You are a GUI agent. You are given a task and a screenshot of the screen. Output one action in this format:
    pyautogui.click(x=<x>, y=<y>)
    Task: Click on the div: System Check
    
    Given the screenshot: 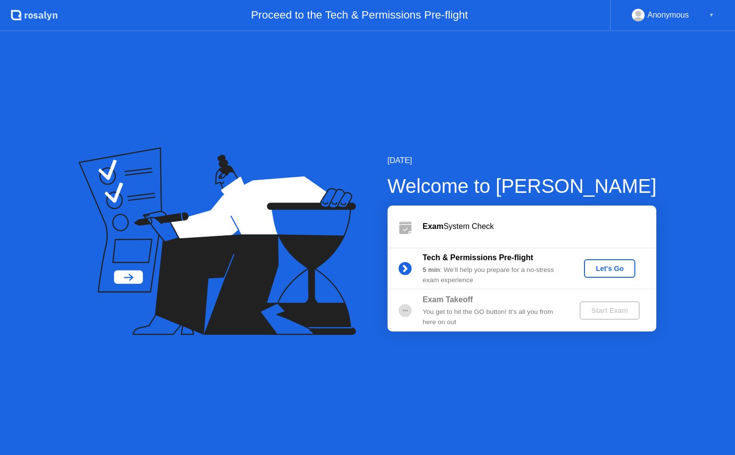 What is the action you would take?
    pyautogui.click(x=539, y=227)
    